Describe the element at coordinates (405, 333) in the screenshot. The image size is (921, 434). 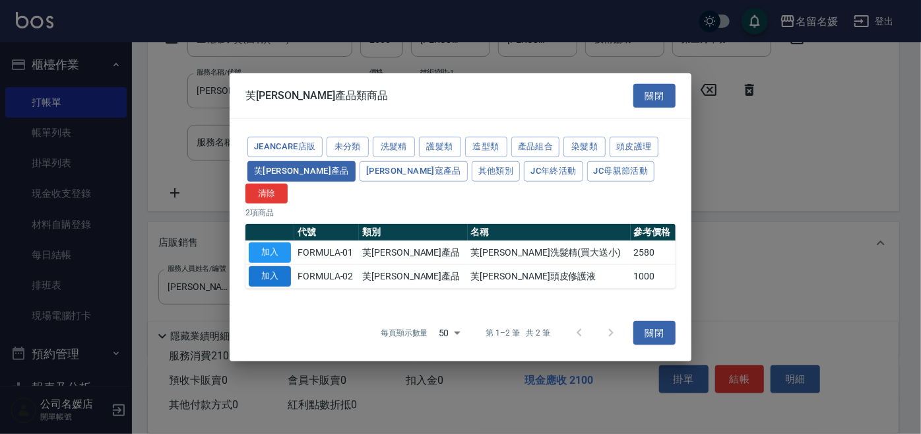
I see `p: 每頁顯示數量` at that location.